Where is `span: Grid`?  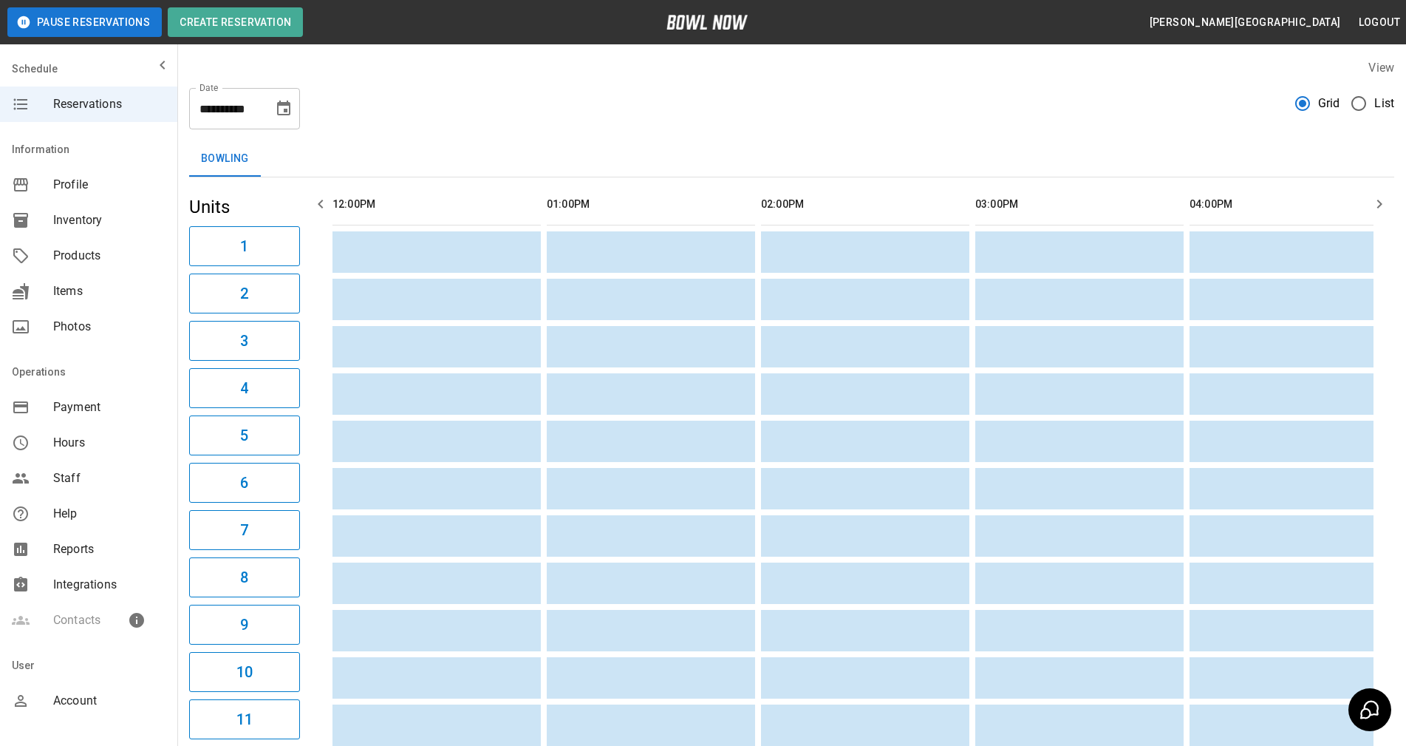
span: Grid is located at coordinates (1330, 103).